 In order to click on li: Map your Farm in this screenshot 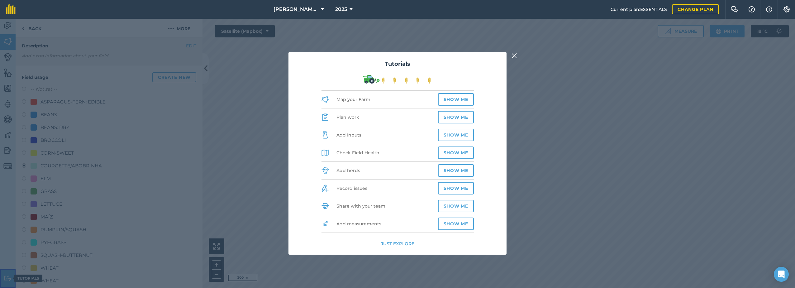, I will do `click(397, 99)`.